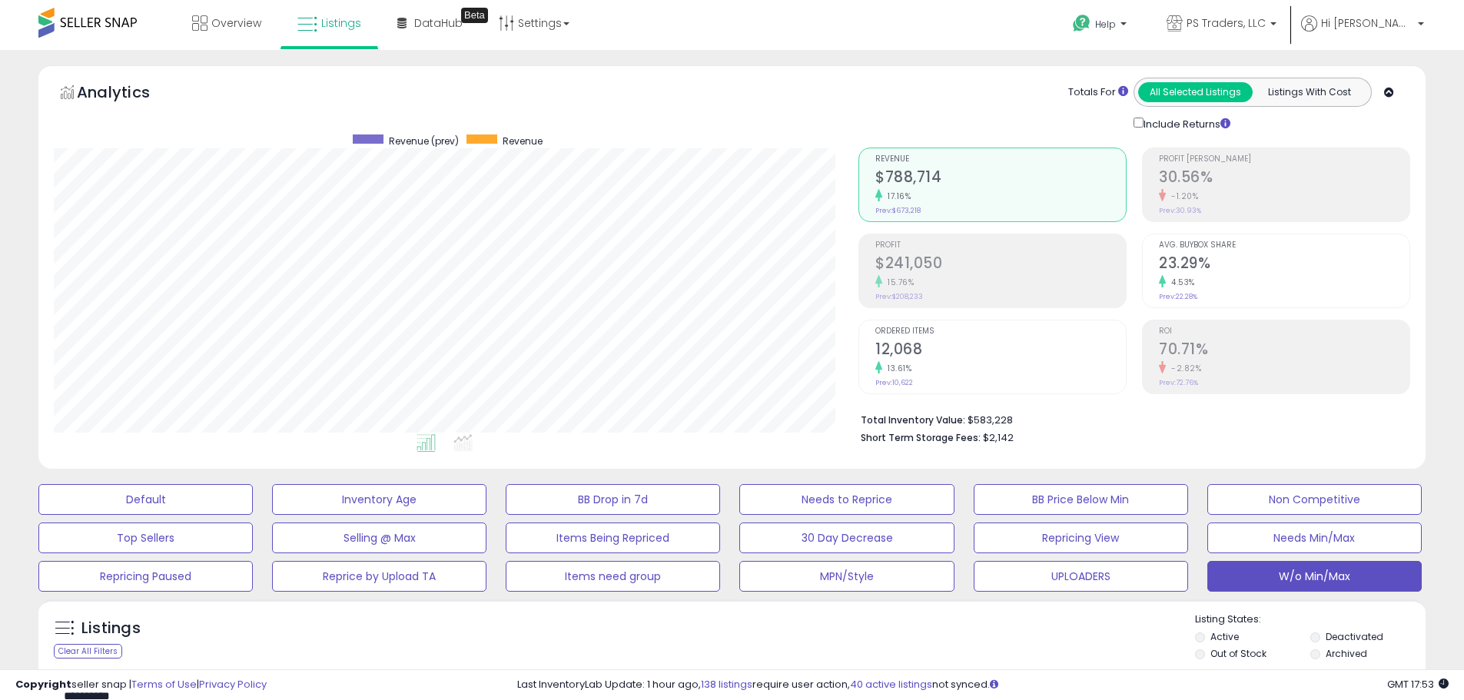 This screenshot has height=700, width=1464. What do you see at coordinates (1178, 383) in the screenshot?
I see `small: Prev: 72.76%` at bounding box center [1178, 383].